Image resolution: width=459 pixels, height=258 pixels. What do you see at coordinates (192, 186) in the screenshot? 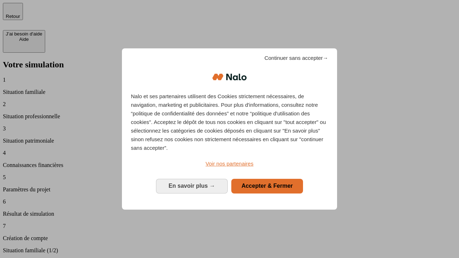
I see `span: En savoir plus →` at bounding box center [192, 186].